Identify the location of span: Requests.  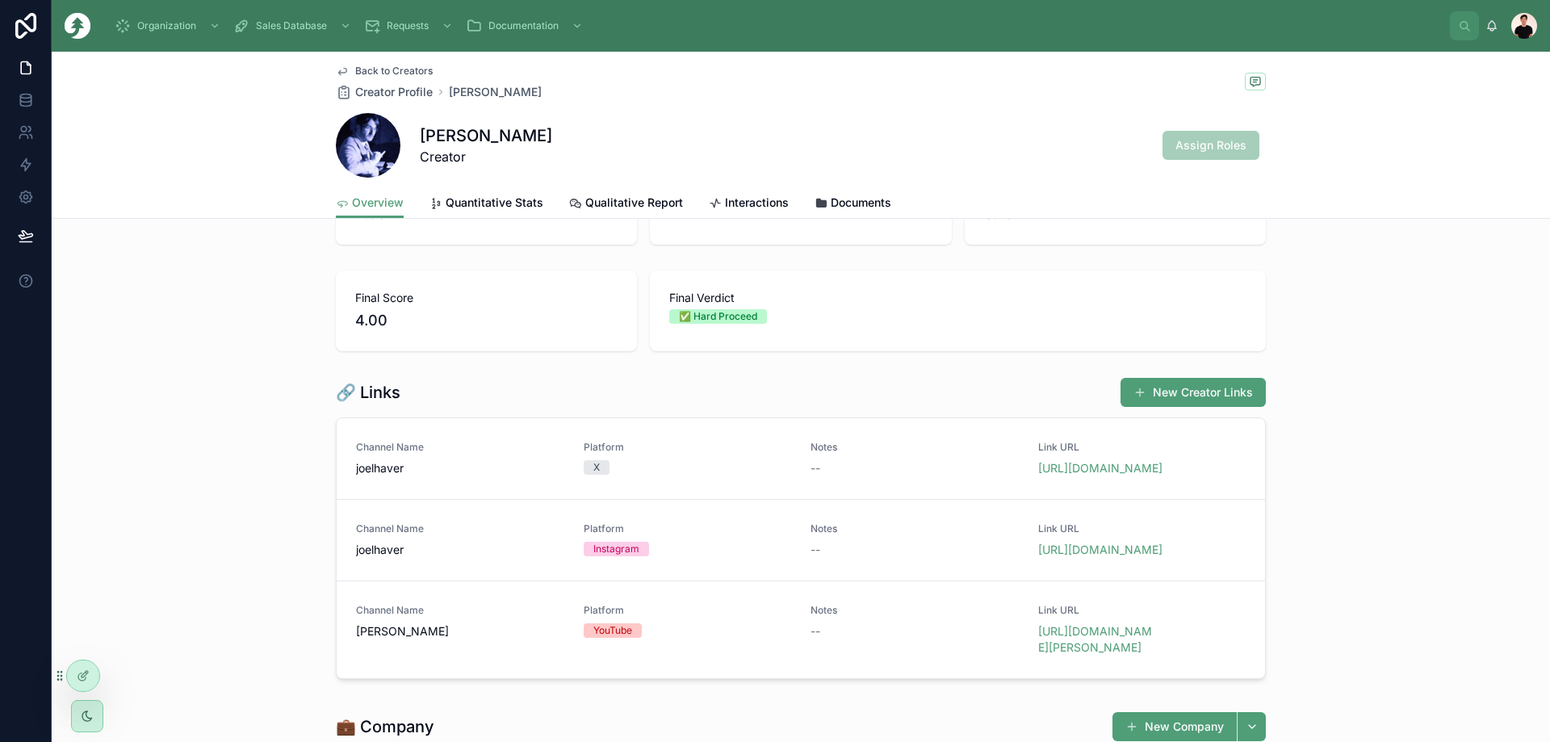
(408, 26).